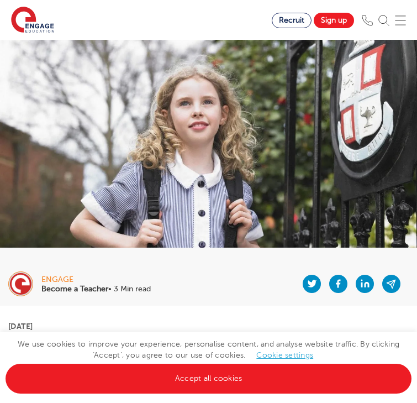 The width and height of the screenshot is (417, 403). Describe the element at coordinates (292, 20) in the screenshot. I see `span: Recruit` at that location.